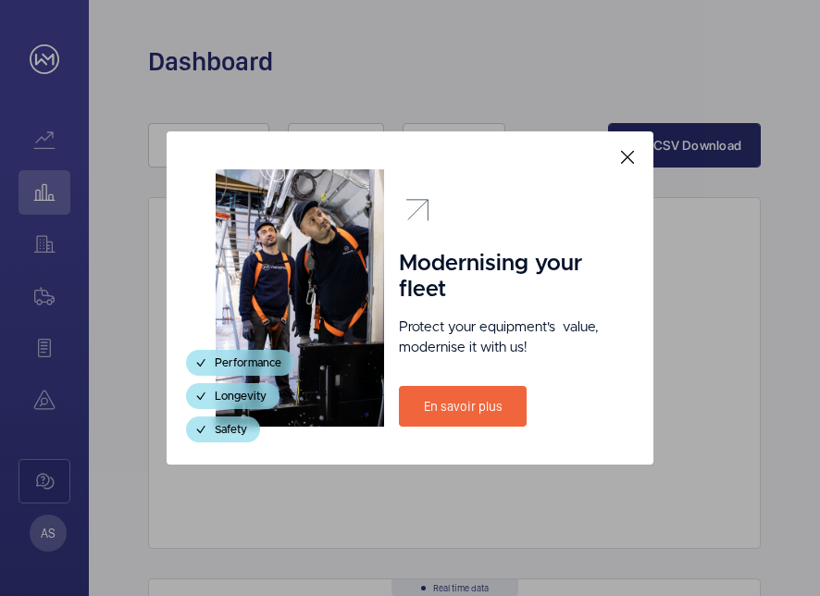 This screenshot has height=596, width=820. What do you see at coordinates (232, 396) in the screenshot?
I see `div: Longevity` at bounding box center [232, 396].